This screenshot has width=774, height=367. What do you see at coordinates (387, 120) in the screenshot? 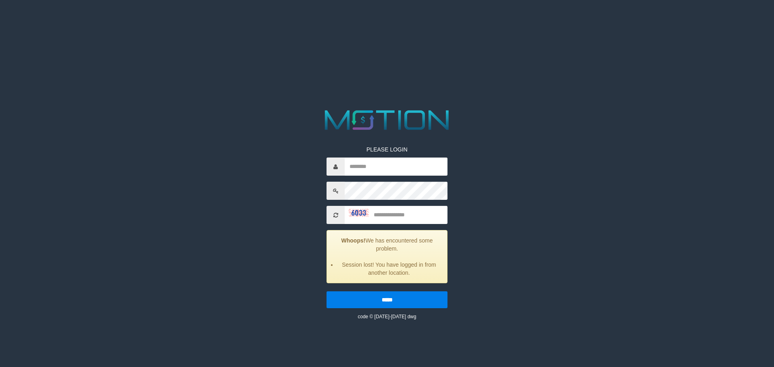
I see `img: MOTION_logo.png` at bounding box center [387, 120].